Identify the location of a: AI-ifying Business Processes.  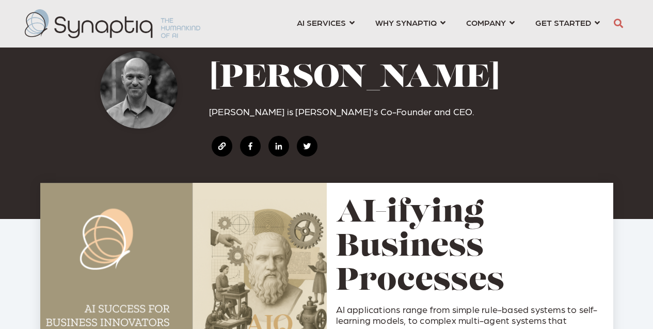
(420, 248).